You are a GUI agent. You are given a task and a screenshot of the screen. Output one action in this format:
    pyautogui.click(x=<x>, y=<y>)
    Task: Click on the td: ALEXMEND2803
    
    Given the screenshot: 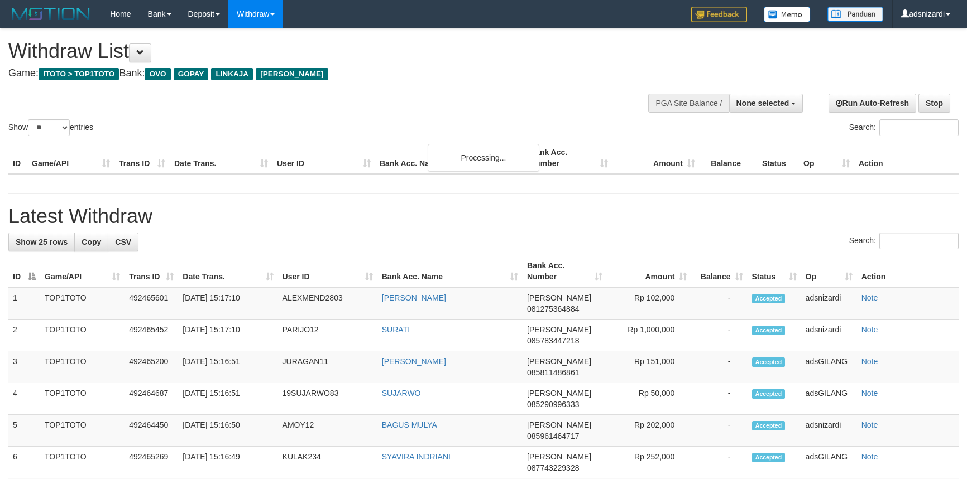 What is the action you would take?
    pyautogui.click(x=328, y=304)
    